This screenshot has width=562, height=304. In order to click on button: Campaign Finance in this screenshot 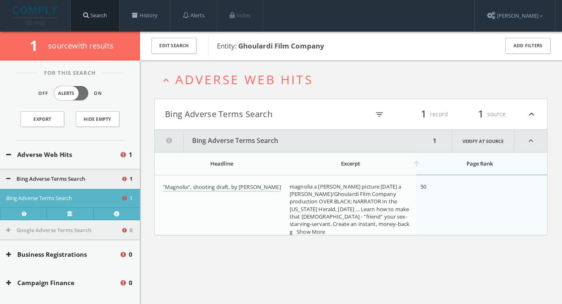, I will do `click(63, 283)`.